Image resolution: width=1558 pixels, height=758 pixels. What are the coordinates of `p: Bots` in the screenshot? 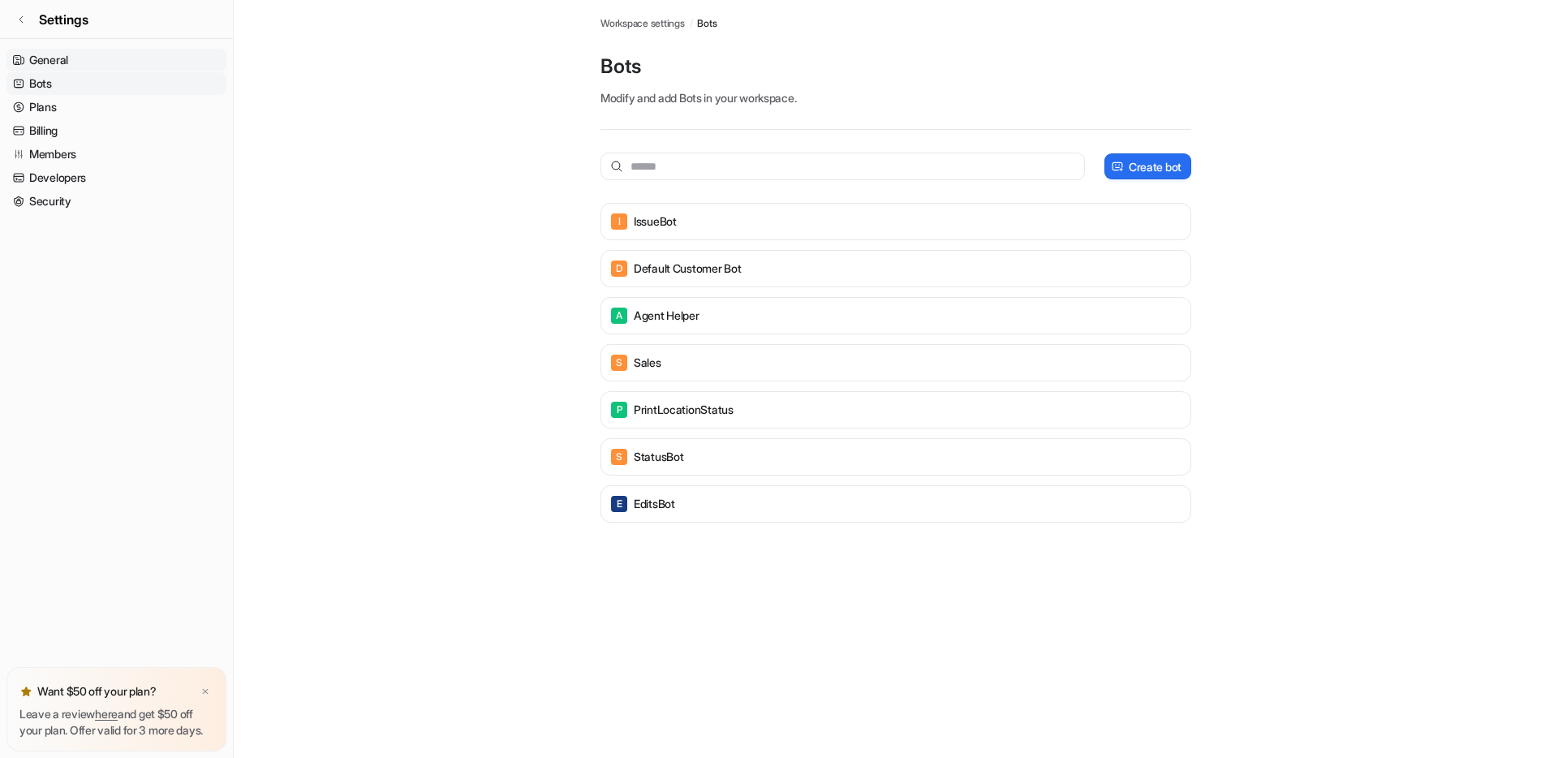 It's located at (896, 67).